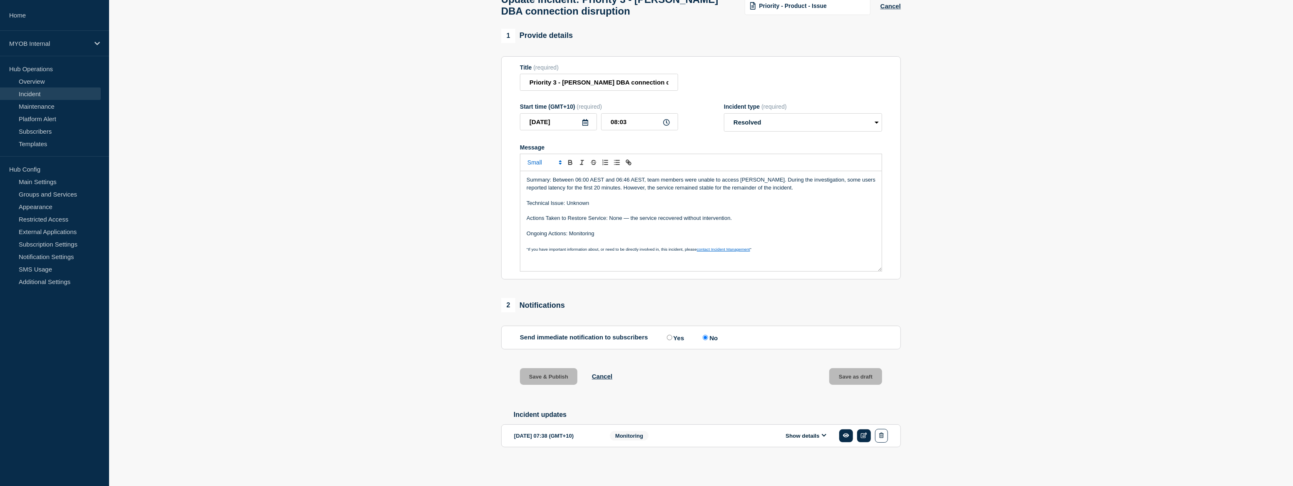 This screenshot has height=486, width=1293. Describe the element at coordinates (701, 203) in the screenshot. I see `p: Technical Issue: Unknown` at that location.